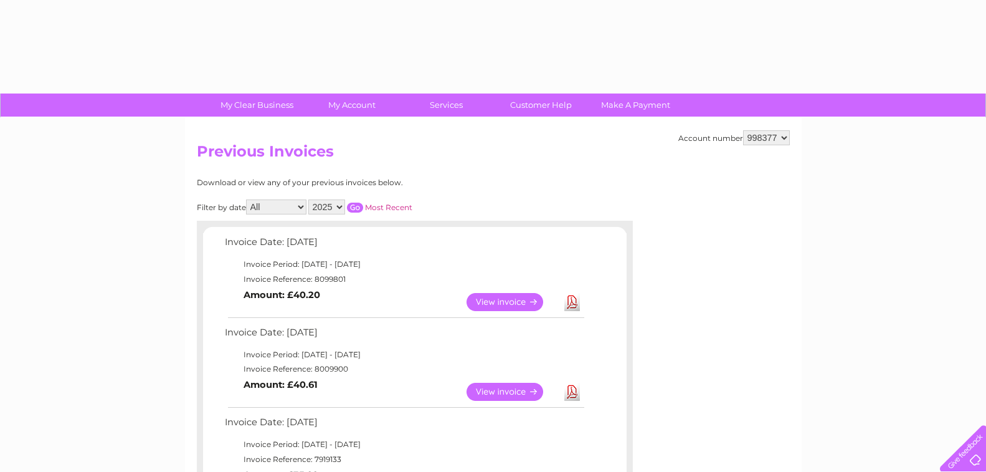  Describe the element at coordinates (351, 105) in the screenshot. I see `a: My Account` at that location.